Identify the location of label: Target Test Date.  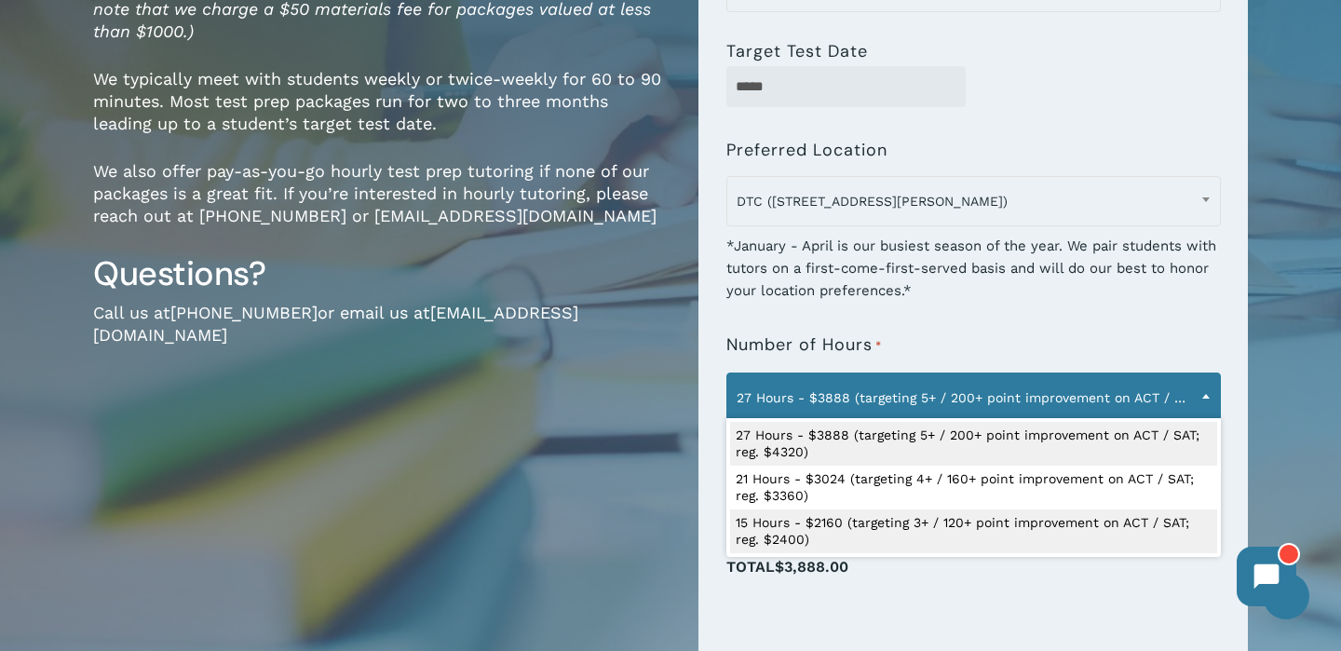
(797, 51).